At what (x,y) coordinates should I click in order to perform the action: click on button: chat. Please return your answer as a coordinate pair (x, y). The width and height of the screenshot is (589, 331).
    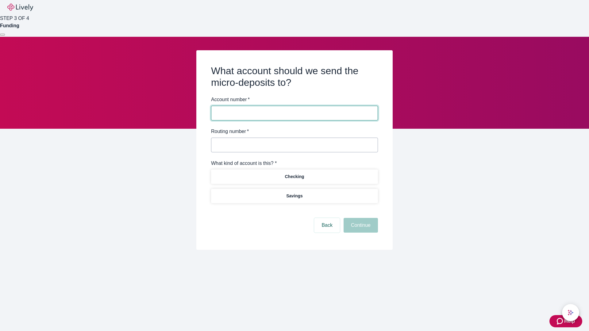
    Looking at the image, I should click on (571, 313).